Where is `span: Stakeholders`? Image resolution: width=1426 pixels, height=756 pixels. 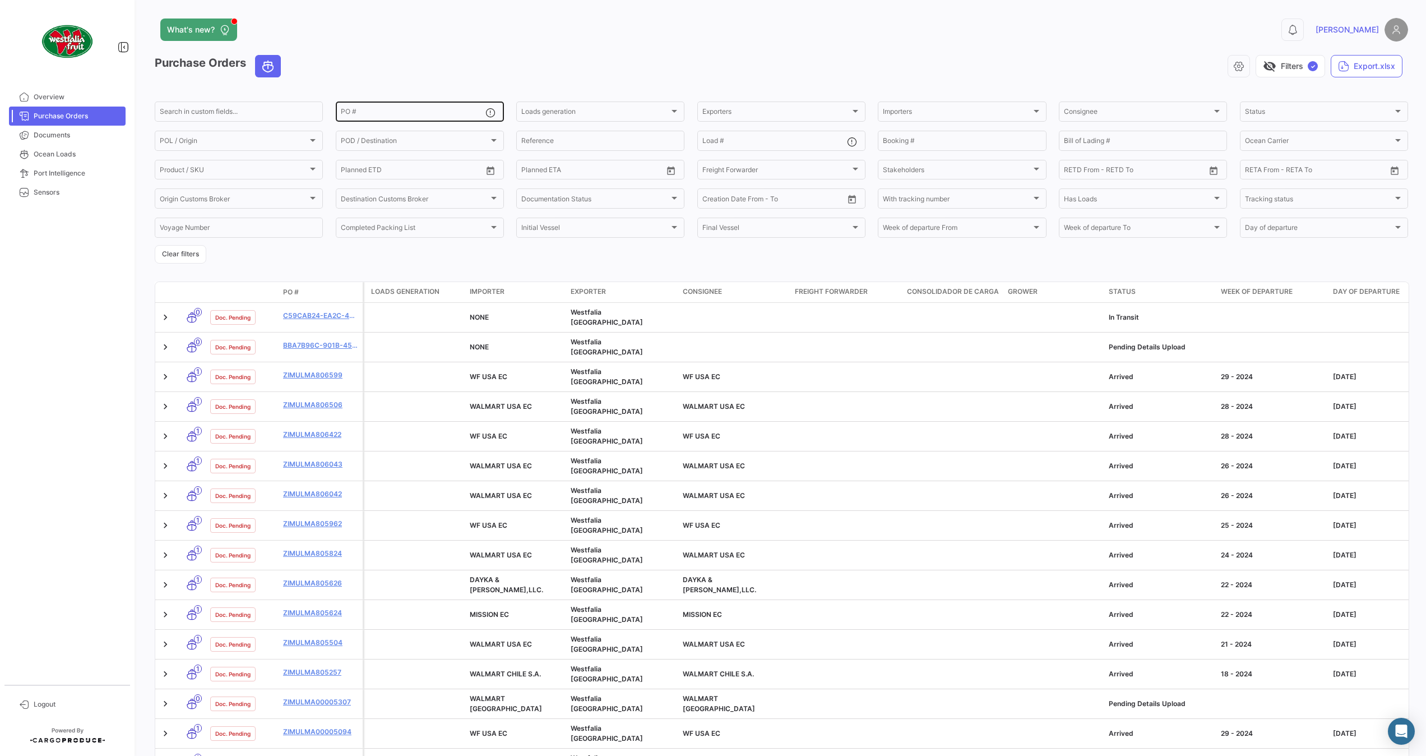 span: Stakeholders is located at coordinates (957, 172).